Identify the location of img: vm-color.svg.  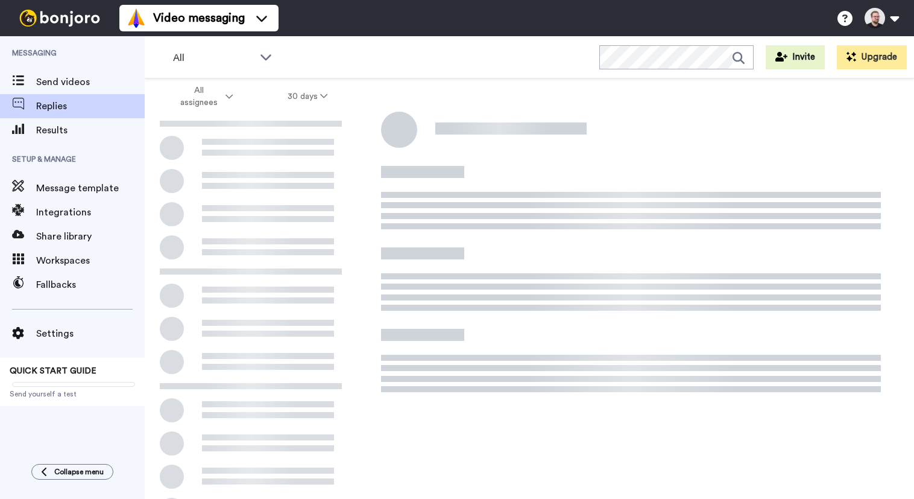
(136, 18).